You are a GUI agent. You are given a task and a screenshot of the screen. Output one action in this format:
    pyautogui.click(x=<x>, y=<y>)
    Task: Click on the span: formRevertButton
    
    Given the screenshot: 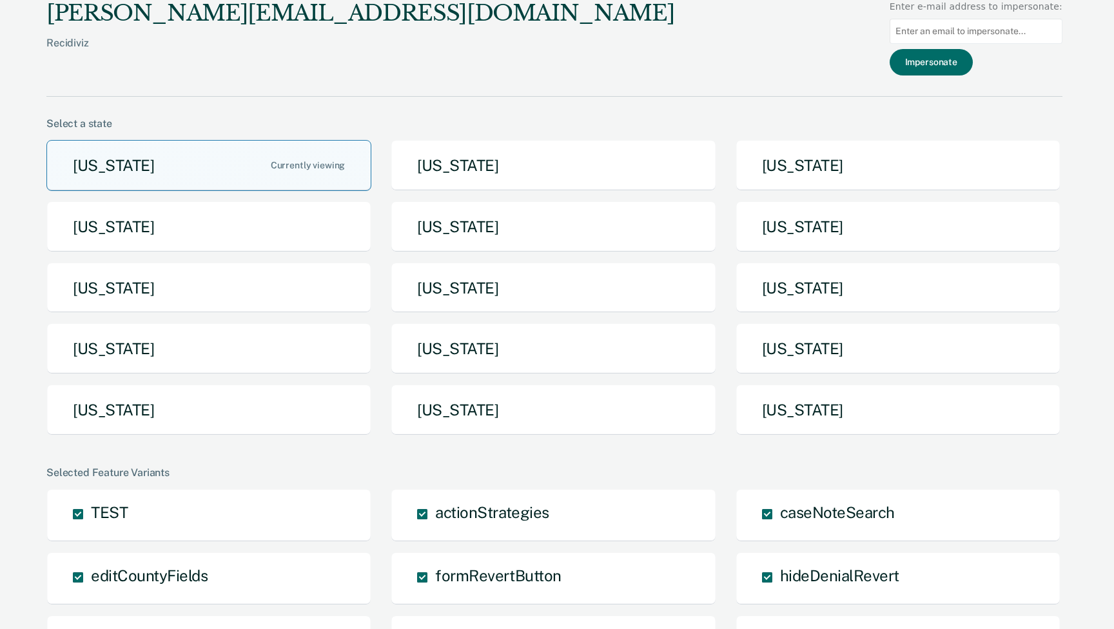 What is the action you would take?
    pyautogui.click(x=498, y=575)
    